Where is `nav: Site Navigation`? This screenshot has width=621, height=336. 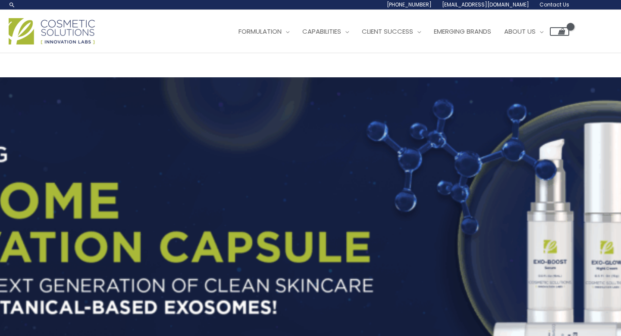
nav: Site Navigation is located at coordinates (397, 32).